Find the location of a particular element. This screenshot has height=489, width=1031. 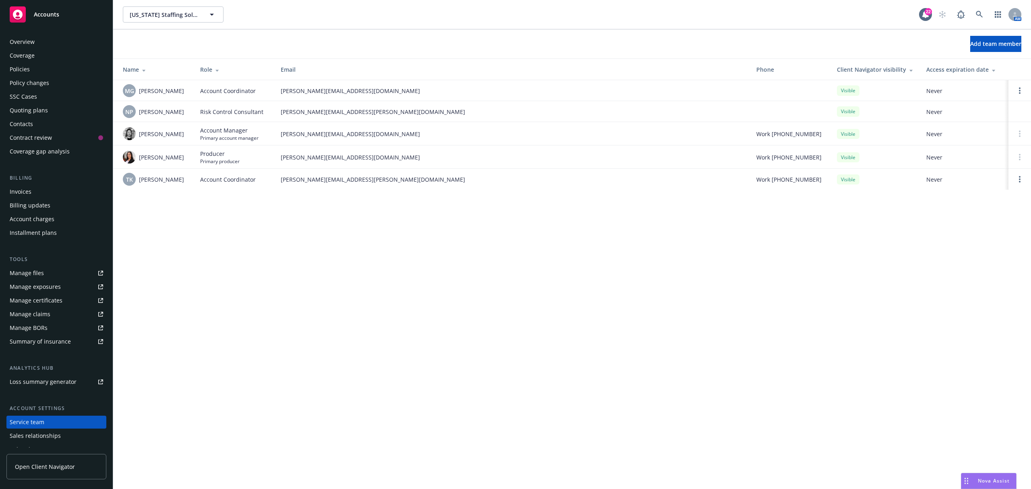

div: SSC Cases is located at coordinates (23, 97).